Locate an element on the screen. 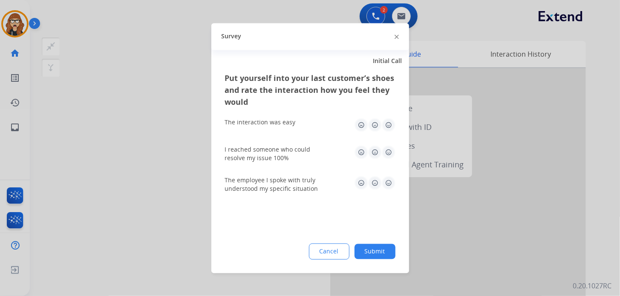 This screenshot has width=620, height=296. button: Cancel is located at coordinates (329, 251).